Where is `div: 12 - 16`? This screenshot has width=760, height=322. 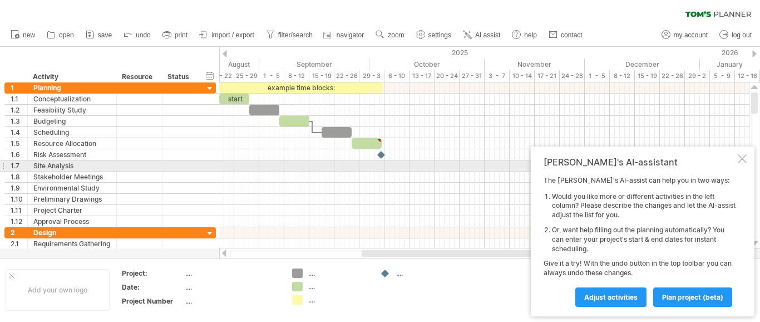
div: 12 - 16 is located at coordinates (747, 76).